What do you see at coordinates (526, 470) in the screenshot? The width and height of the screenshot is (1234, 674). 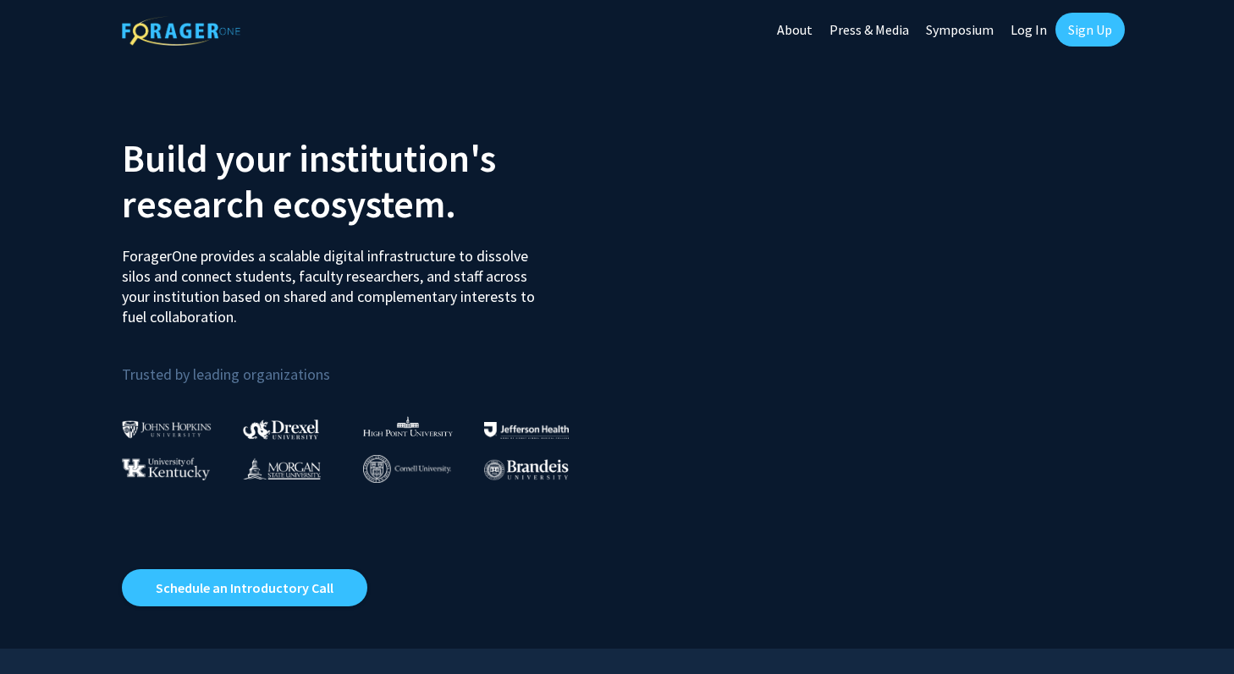 I see `img: Brandeis University` at bounding box center [526, 470].